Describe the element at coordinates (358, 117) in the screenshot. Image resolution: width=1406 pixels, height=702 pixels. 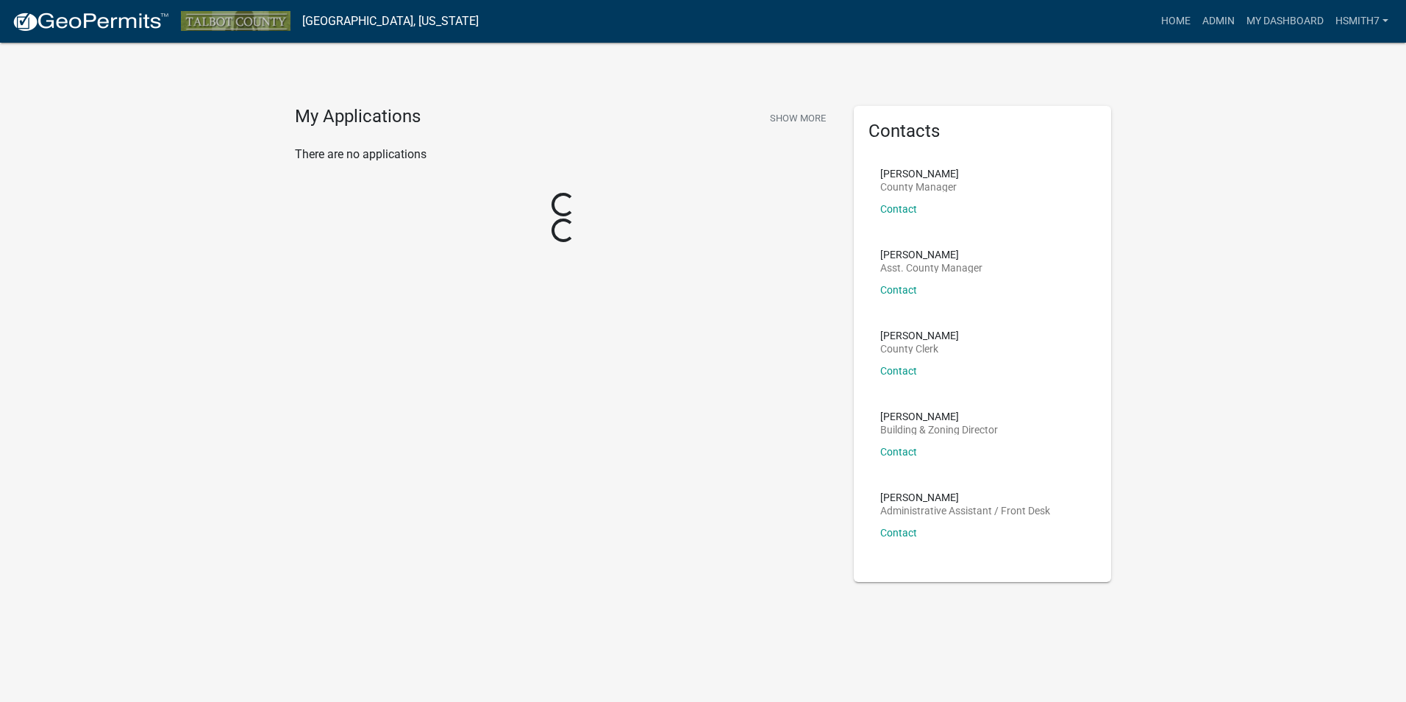
I see `h4: My Applications` at that location.